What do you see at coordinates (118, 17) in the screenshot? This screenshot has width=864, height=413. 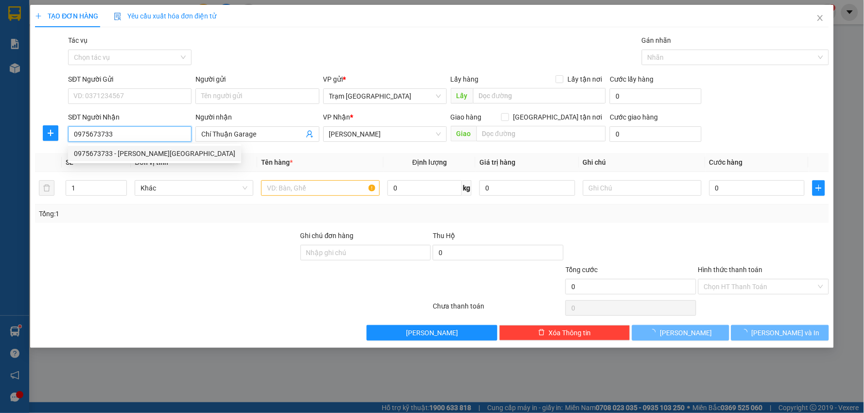 I see `img: icon` at bounding box center [118, 17].